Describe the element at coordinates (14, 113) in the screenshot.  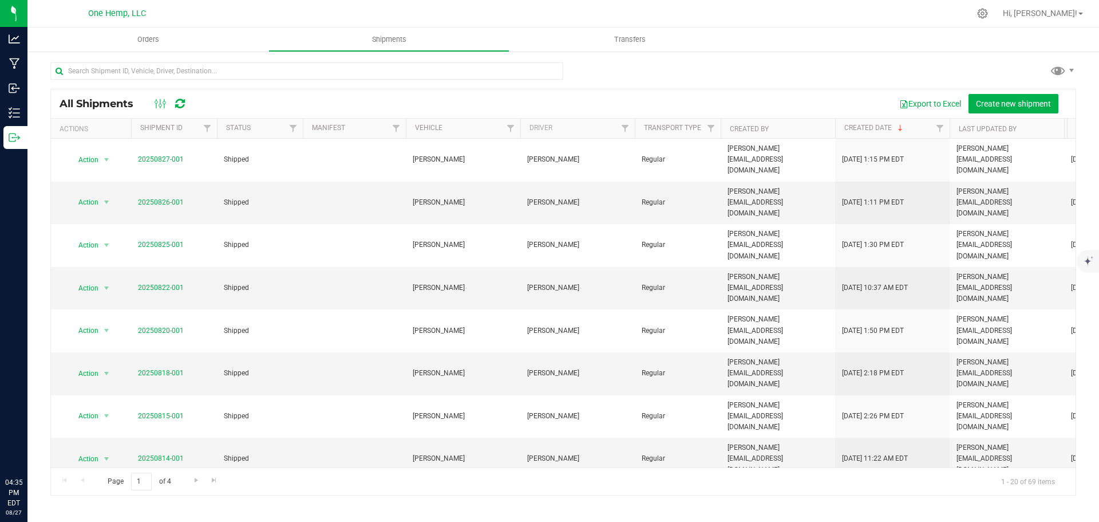
I see `inline-svg: Inventory` at that location.